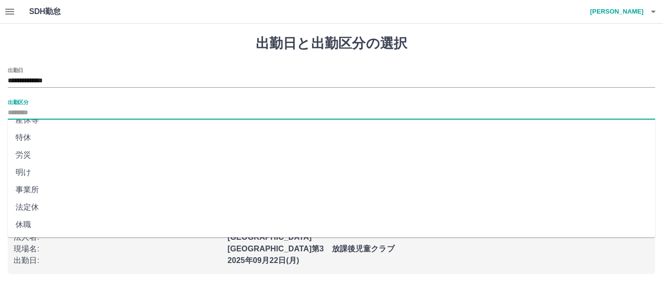 The width and height of the screenshot is (663, 294). I want to click on label: 出勤日, so click(16, 70).